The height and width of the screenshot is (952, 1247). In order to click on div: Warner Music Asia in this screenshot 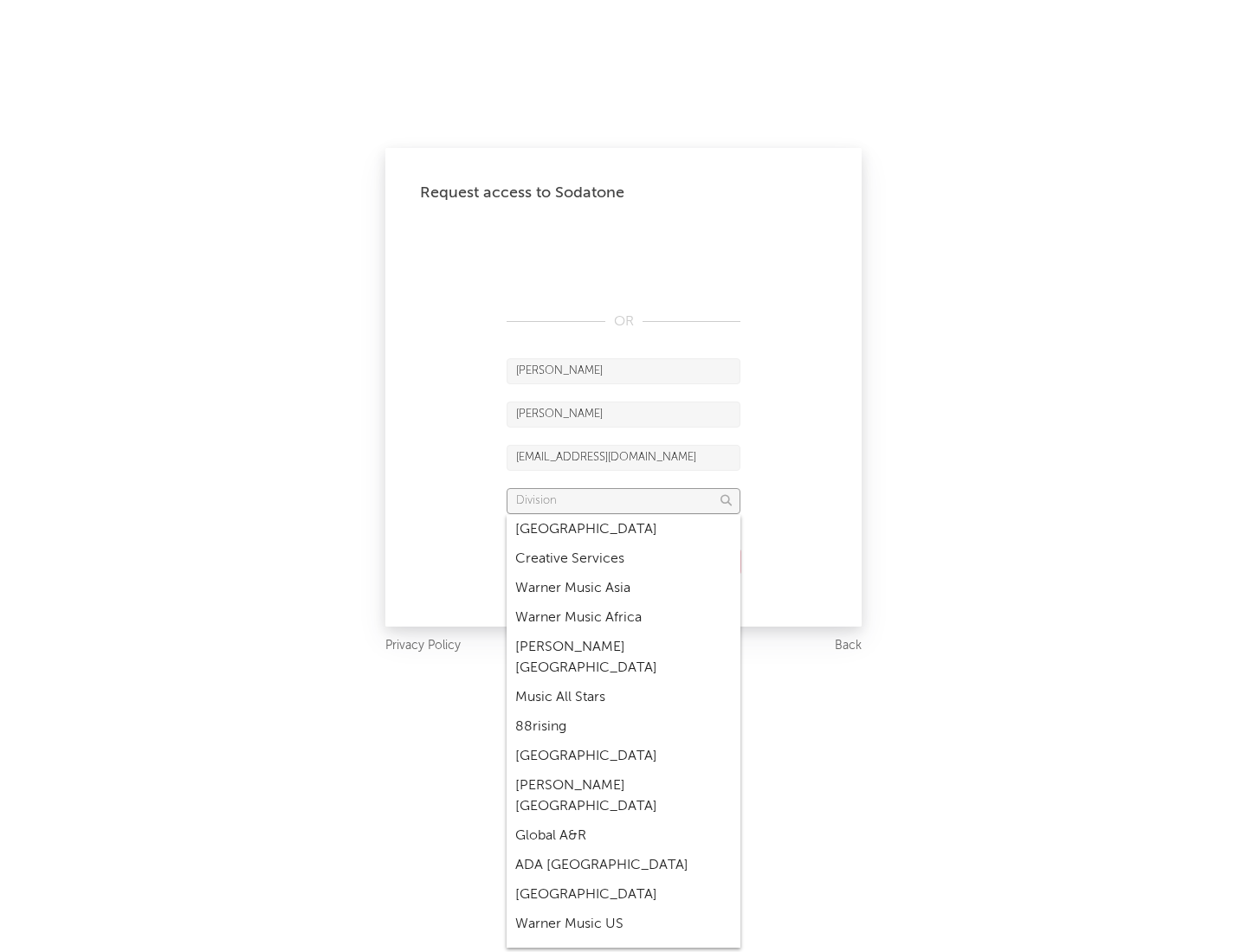, I will do `click(623, 589)`.